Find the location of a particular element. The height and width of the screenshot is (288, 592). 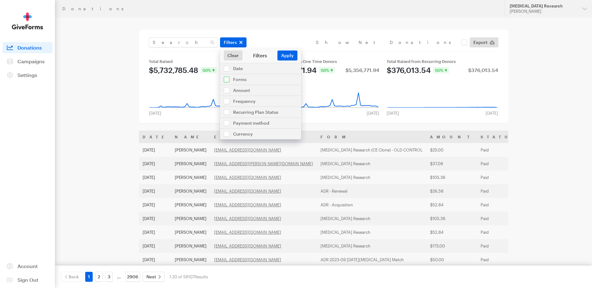

span: Settings is located at coordinates (27, 75).